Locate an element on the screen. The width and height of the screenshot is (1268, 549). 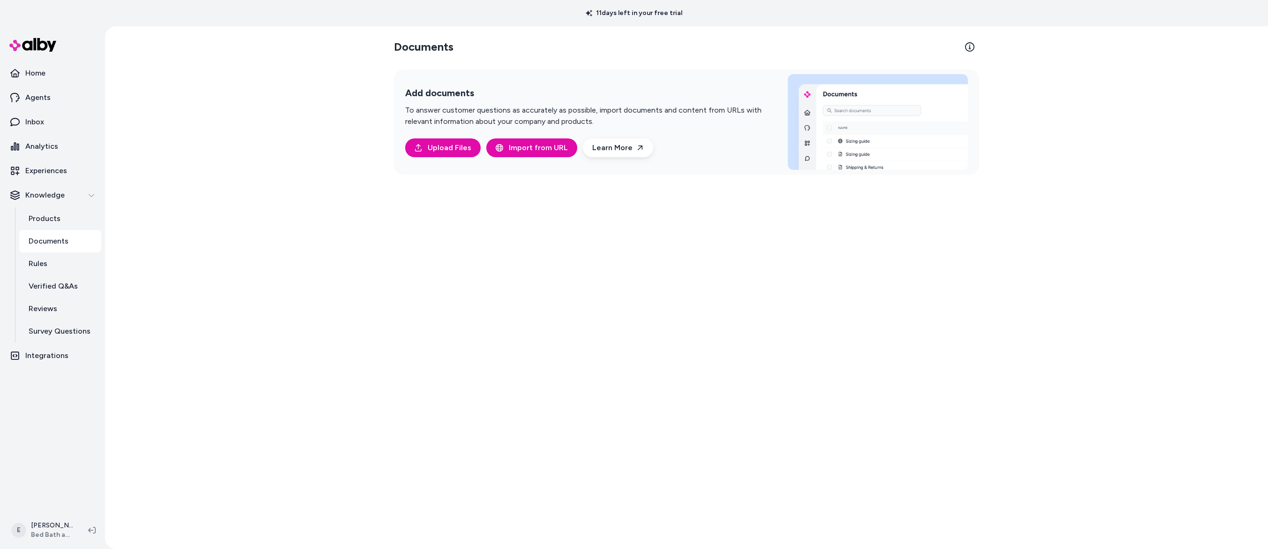
a: Home is located at coordinates (53, 73).